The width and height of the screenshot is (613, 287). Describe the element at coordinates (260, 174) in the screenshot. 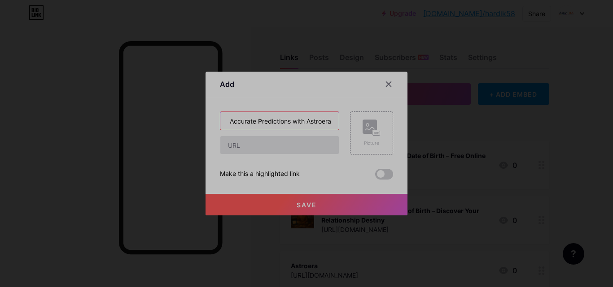

I see `div: Make this a highlighted link` at that location.